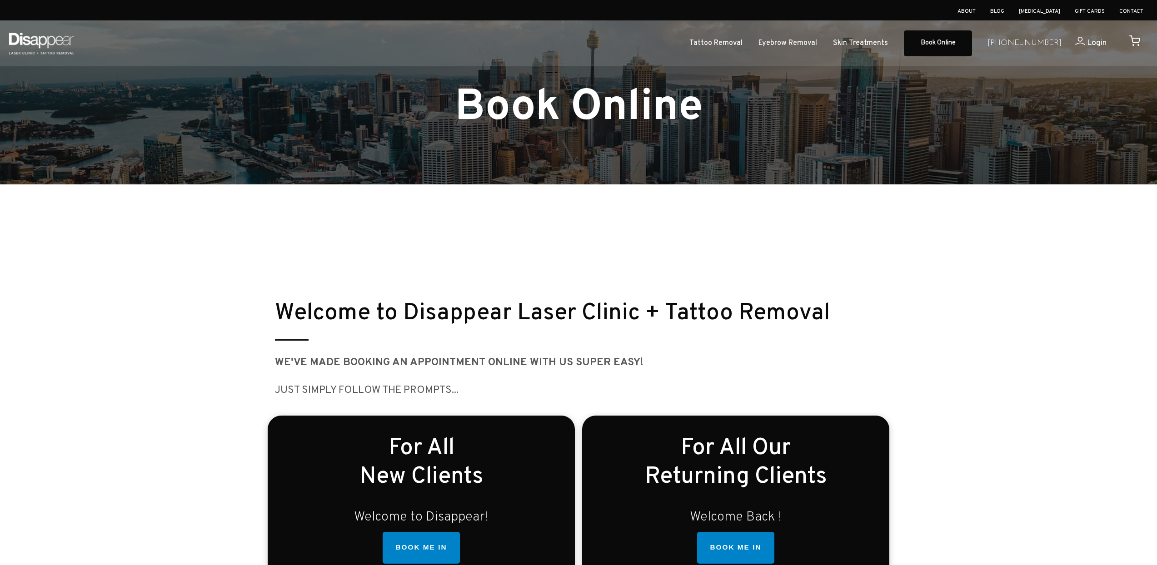  I want to click on strong: We've made booking AN appointment ONLINE WITH US SUPER EASY!, so click(459, 363).